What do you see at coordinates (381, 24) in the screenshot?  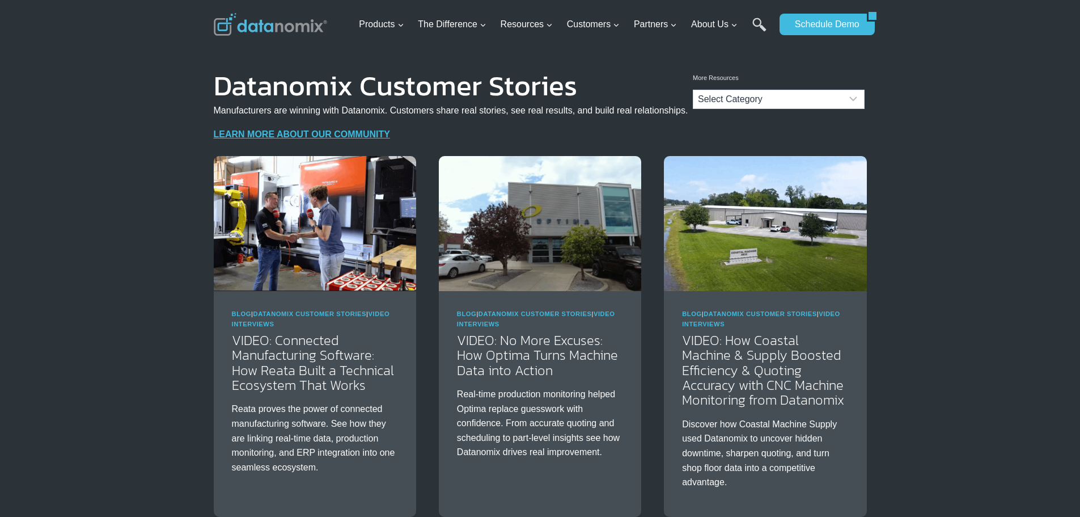 I see `span: Products` at bounding box center [381, 24].